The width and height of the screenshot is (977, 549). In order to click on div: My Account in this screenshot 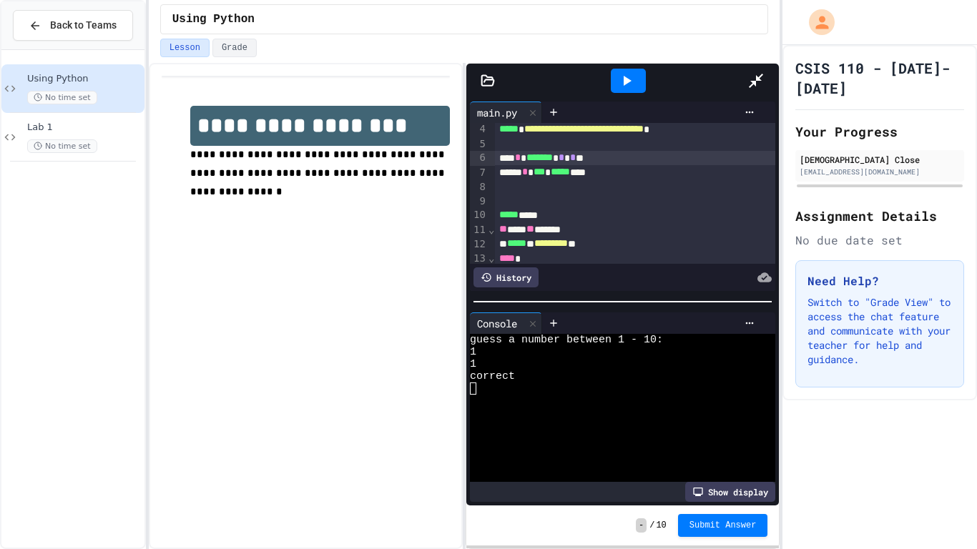, I will do `click(816, 22)`.